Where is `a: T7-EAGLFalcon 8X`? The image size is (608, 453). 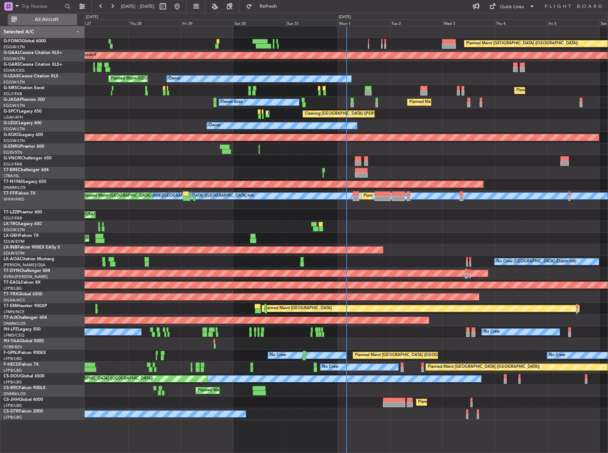
a: T7-EAGLFalcon 8X is located at coordinates (22, 283).